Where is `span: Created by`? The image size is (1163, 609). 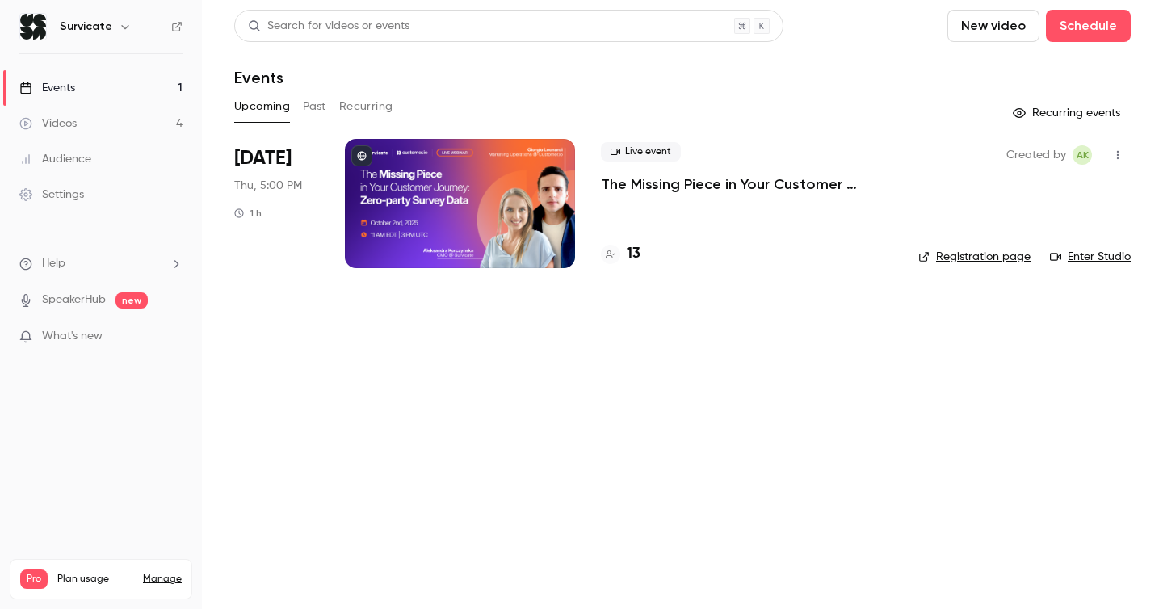 span: Created by is located at coordinates (1036, 155).